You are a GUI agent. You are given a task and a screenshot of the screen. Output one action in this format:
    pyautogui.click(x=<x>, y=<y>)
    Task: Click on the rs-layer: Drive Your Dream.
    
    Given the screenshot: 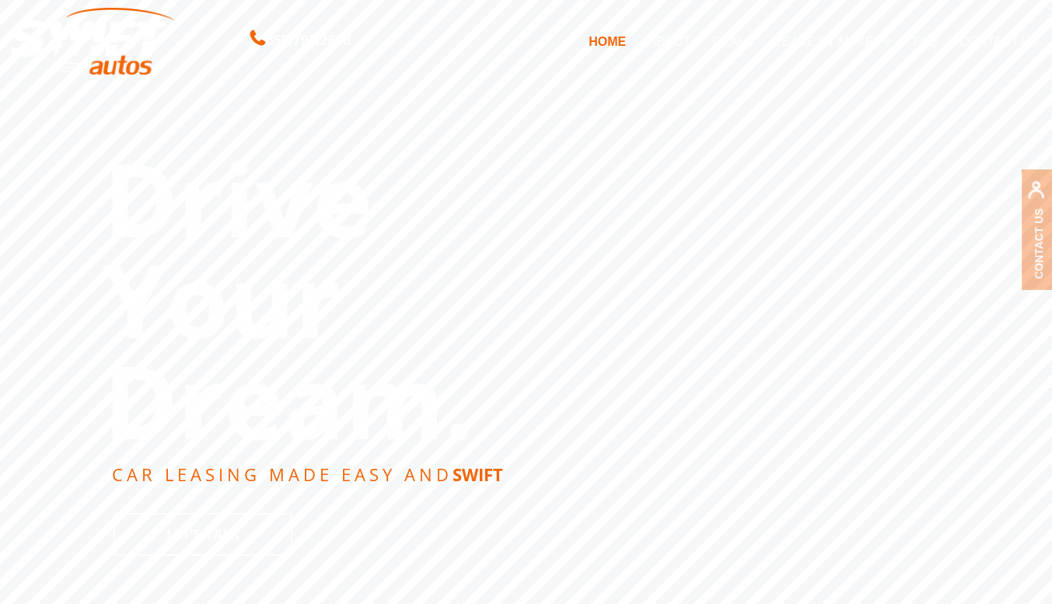 What is the action you would take?
    pyautogui.click(x=288, y=299)
    